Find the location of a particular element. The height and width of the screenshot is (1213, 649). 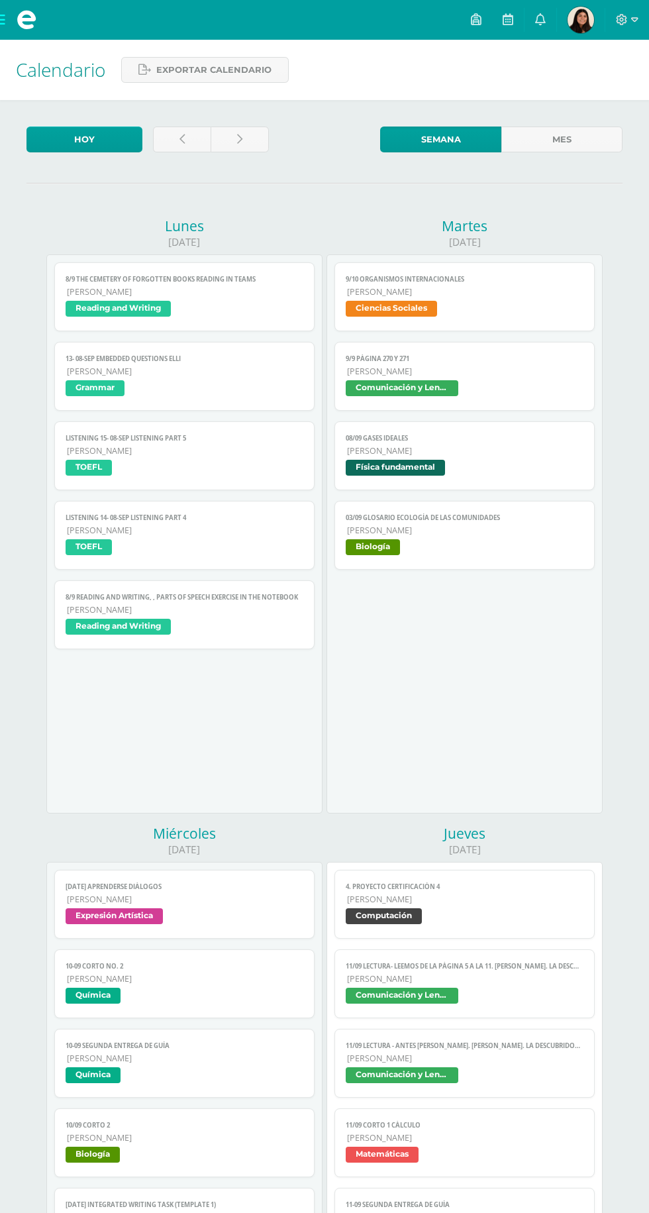

span: Calendario is located at coordinates (60, 70).